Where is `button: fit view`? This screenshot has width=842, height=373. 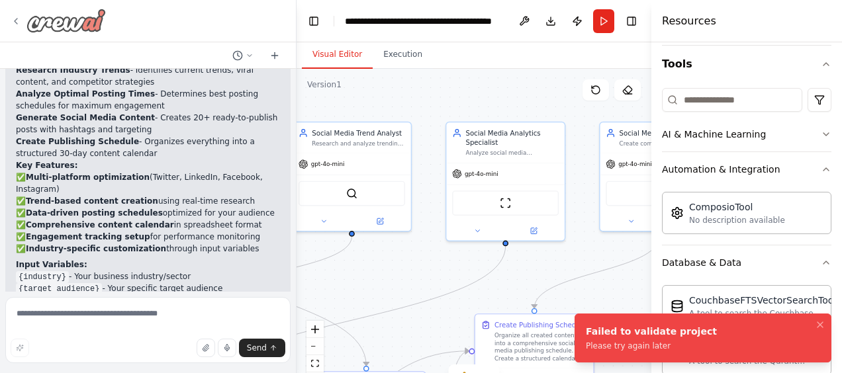 button: fit view is located at coordinates (315, 364).